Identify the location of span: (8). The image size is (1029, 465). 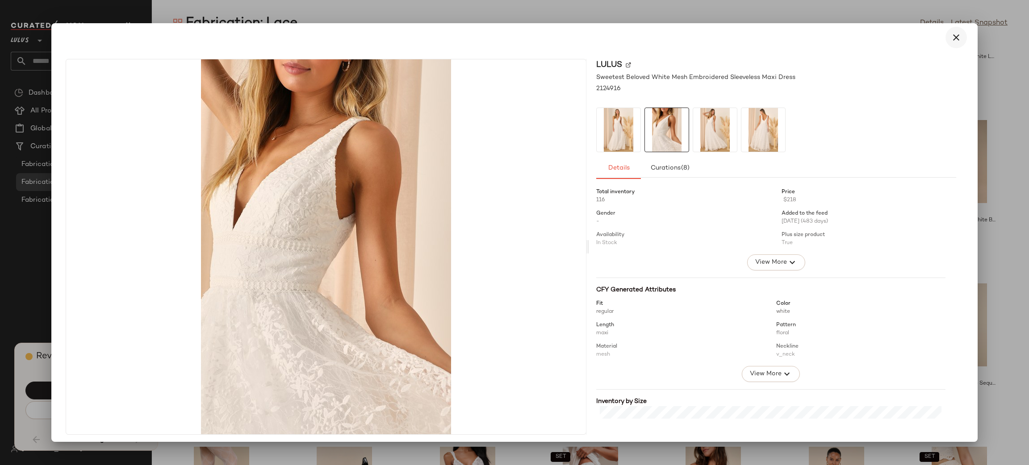
(685, 168).